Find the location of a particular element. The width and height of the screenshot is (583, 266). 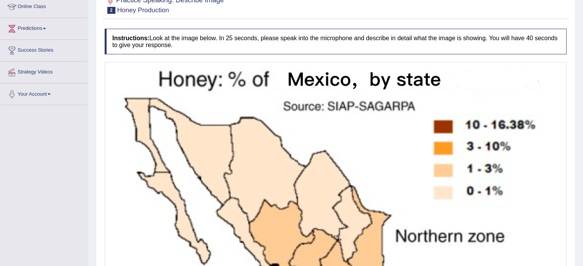

small: Honey Production is located at coordinates (143, 10).